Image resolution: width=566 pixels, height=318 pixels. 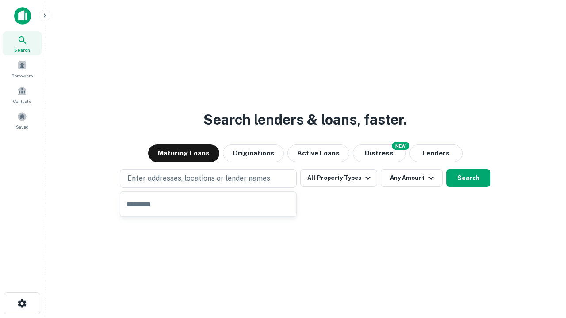 I want to click on a: Borrowers, so click(x=22, y=69).